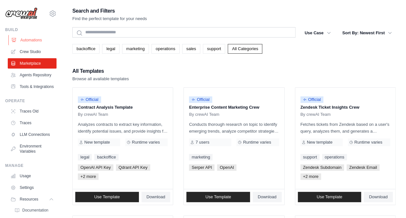 This screenshot has height=218, width=406. What do you see at coordinates (29, 199) in the screenshot?
I see `span: Resources` at bounding box center [29, 199].